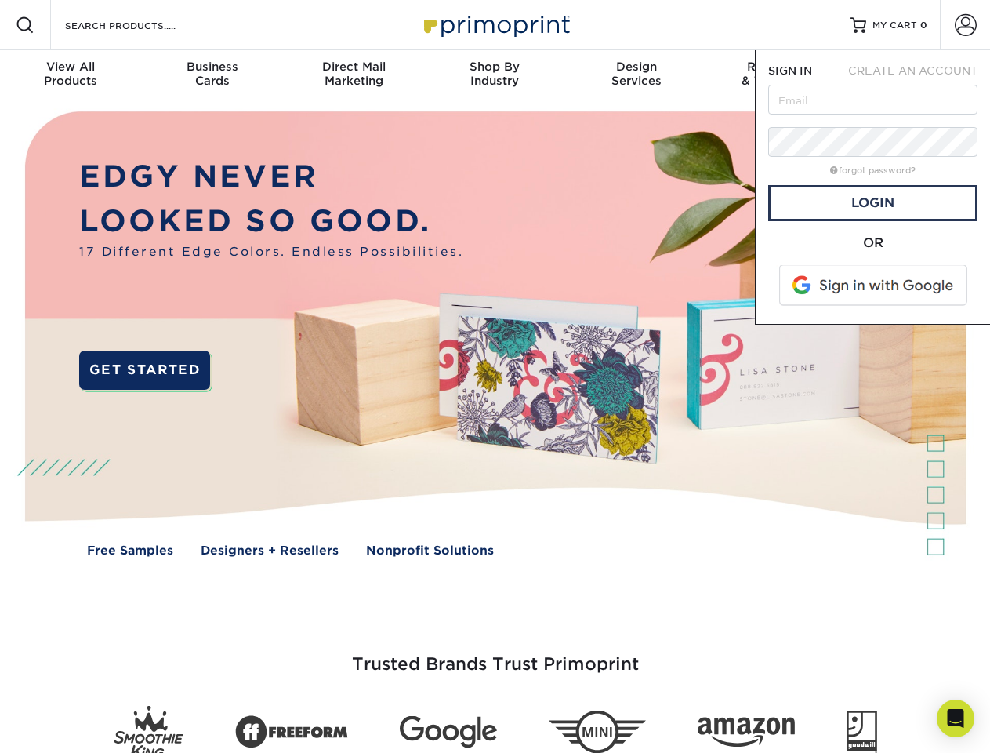  I want to click on a: Direct MailMarketing, so click(354, 75).